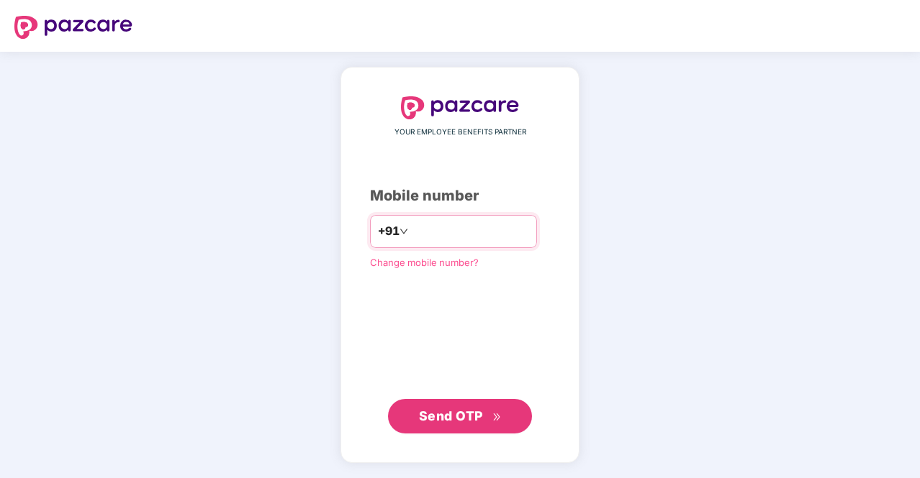 The height and width of the screenshot is (478, 920). Describe the element at coordinates (424, 263) in the screenshot. I see `span: Change mobile number?` at that location.